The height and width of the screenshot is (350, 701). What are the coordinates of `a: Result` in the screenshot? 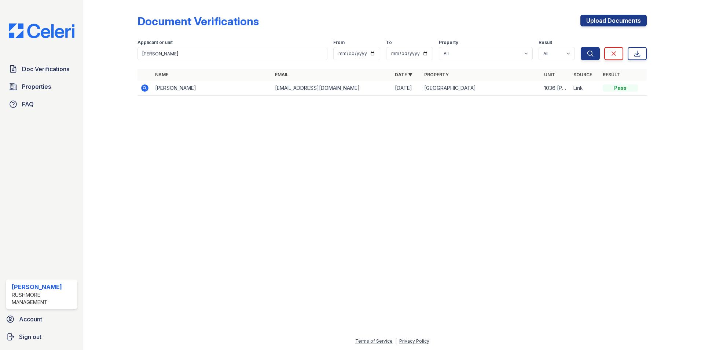 It's located at (611, 74).